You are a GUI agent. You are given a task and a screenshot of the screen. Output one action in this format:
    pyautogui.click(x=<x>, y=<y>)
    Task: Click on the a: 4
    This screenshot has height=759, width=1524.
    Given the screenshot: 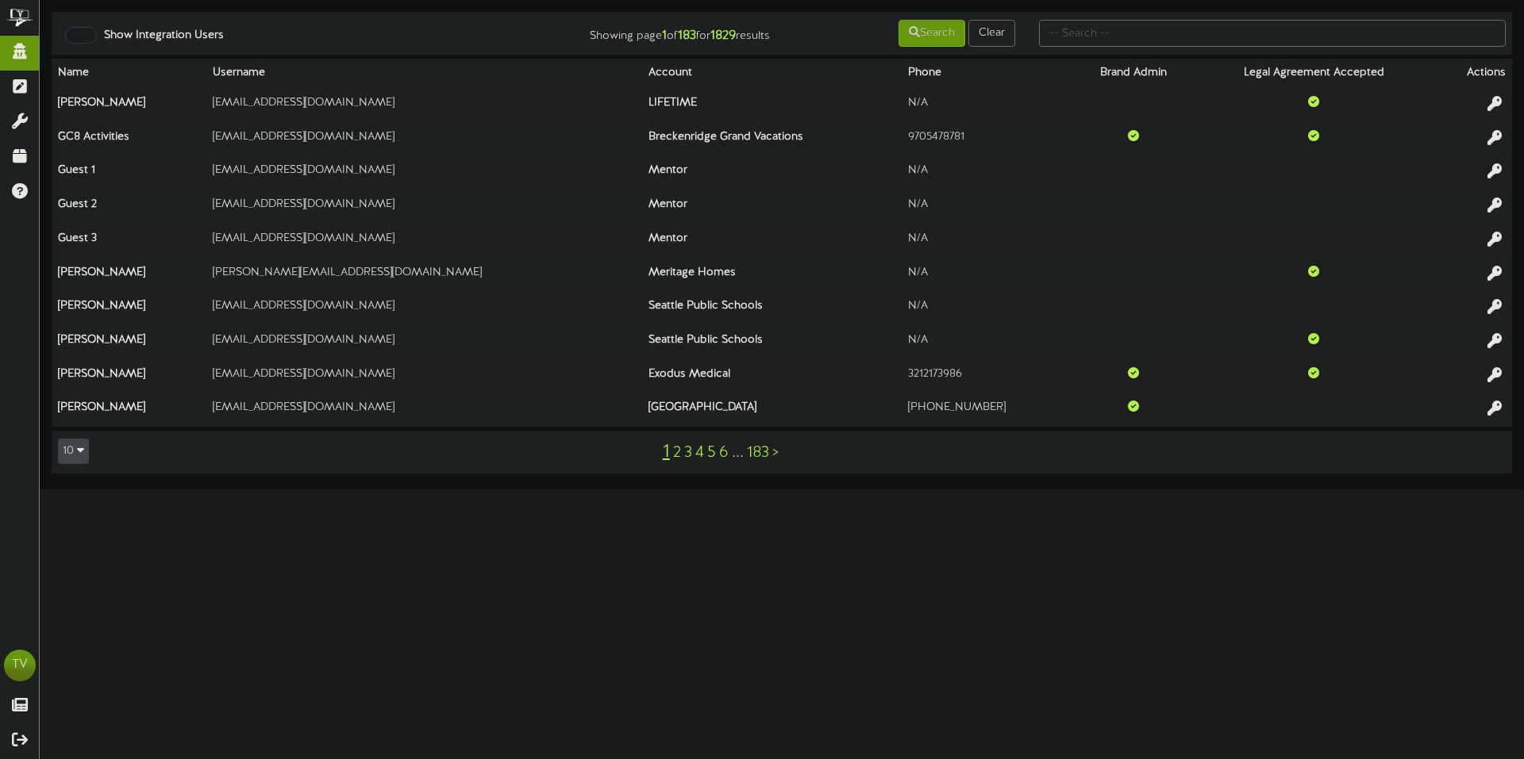 What is the action you would take?
    pyautogui.click(x=699, y=453)
    